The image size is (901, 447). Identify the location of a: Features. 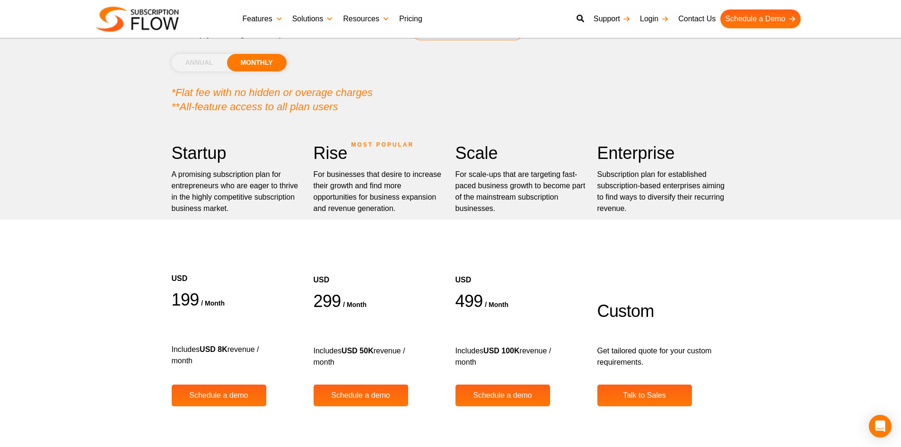
(262, 19).